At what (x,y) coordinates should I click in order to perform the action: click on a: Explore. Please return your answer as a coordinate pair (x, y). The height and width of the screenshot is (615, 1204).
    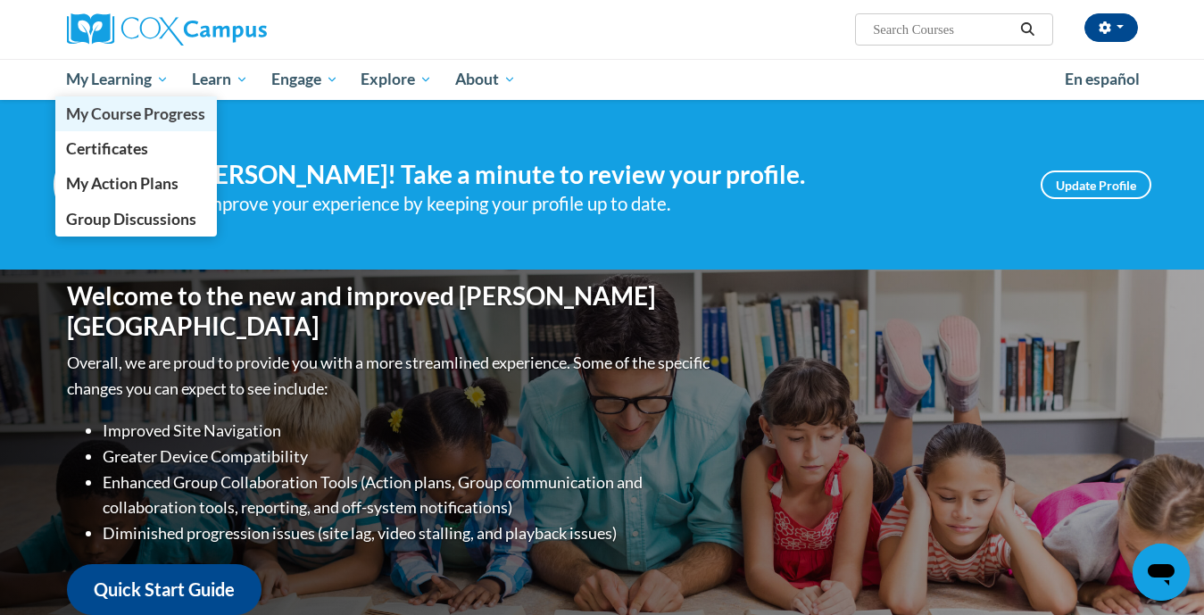
    Looking at the image, I should click on (396, 79).